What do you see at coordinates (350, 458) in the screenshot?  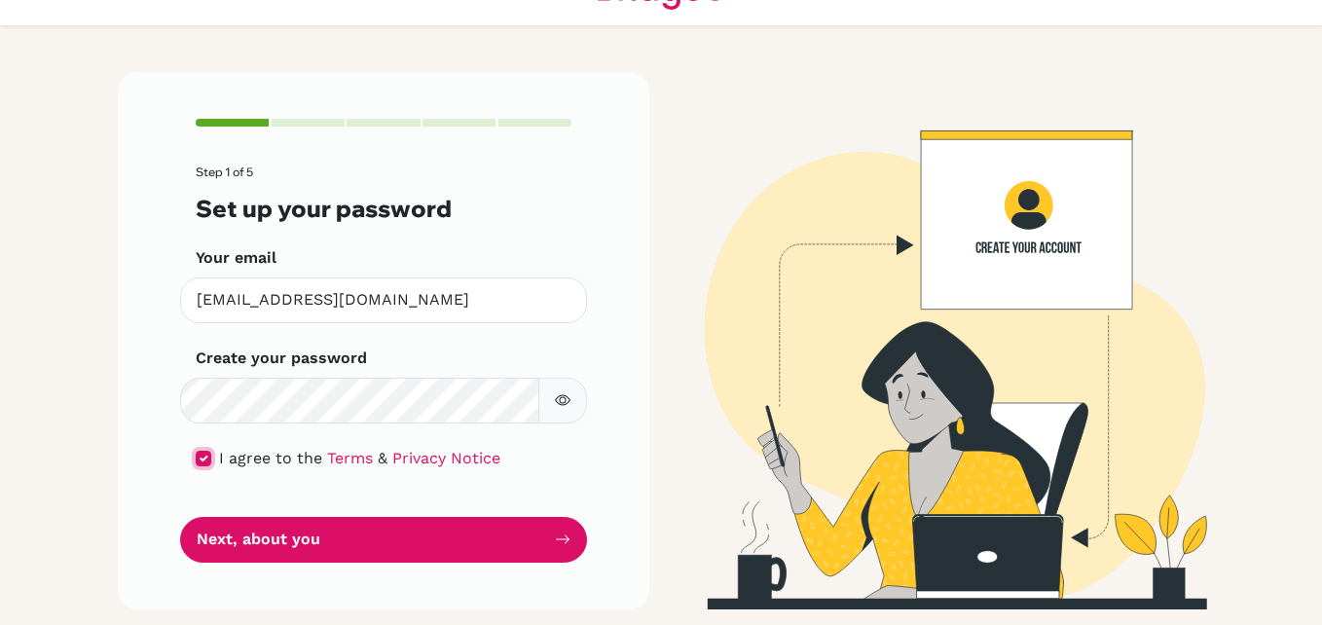 I see `a: Terms` at bounding box center [350, 458].